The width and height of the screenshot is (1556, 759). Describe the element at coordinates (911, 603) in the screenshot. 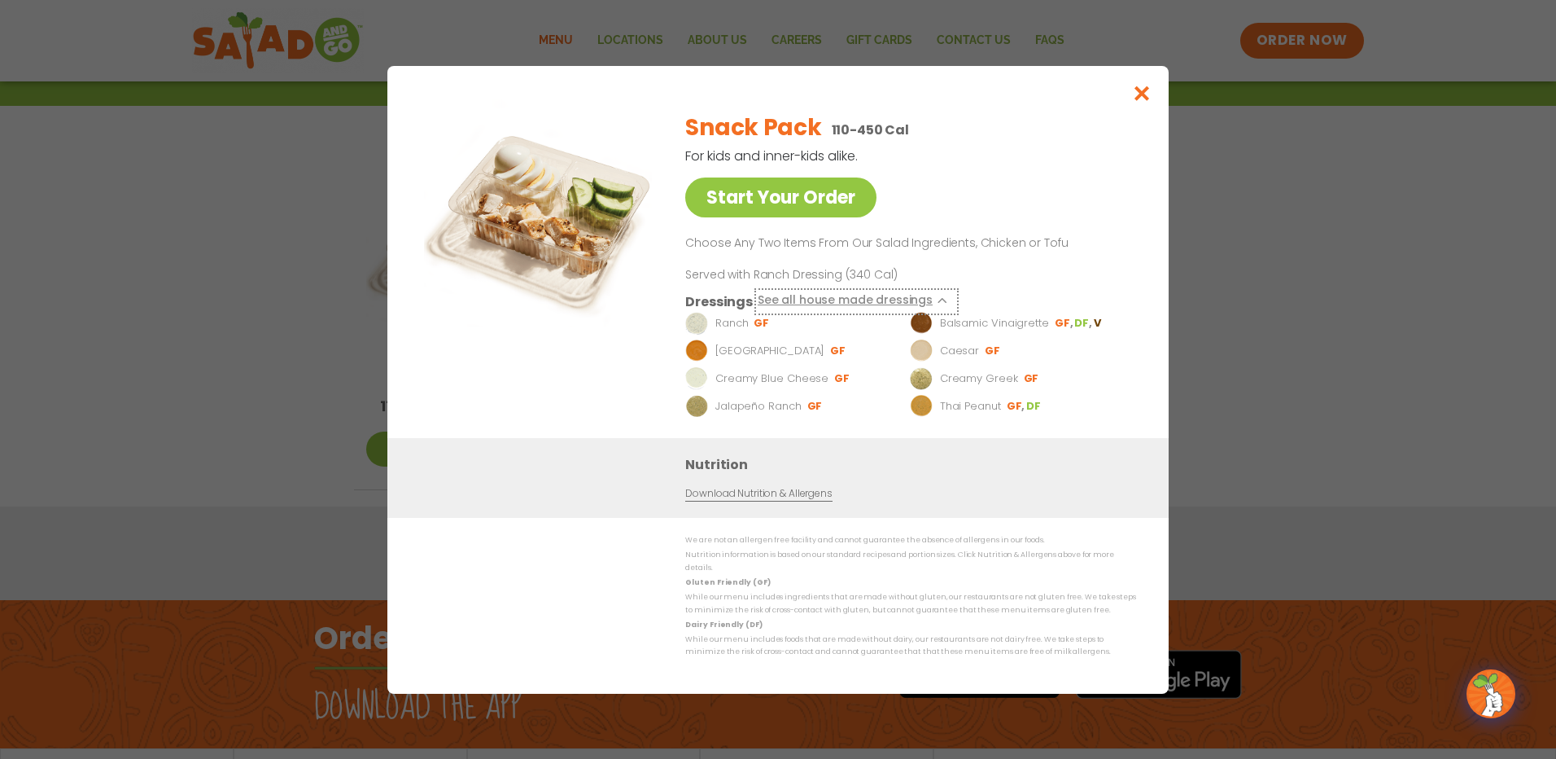

I see `p: While our menu includes ingredients that are made without gluten, our restaurants are not gluten ...` at that location.